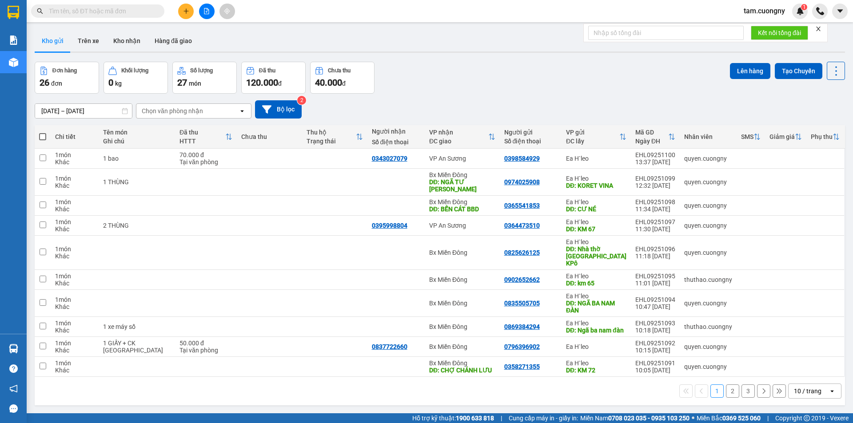 This screenshot has width=853, height=423. Describe the element at coordinates (655, 202) in the screenshot. I see `div: EHL09251098` at that location.